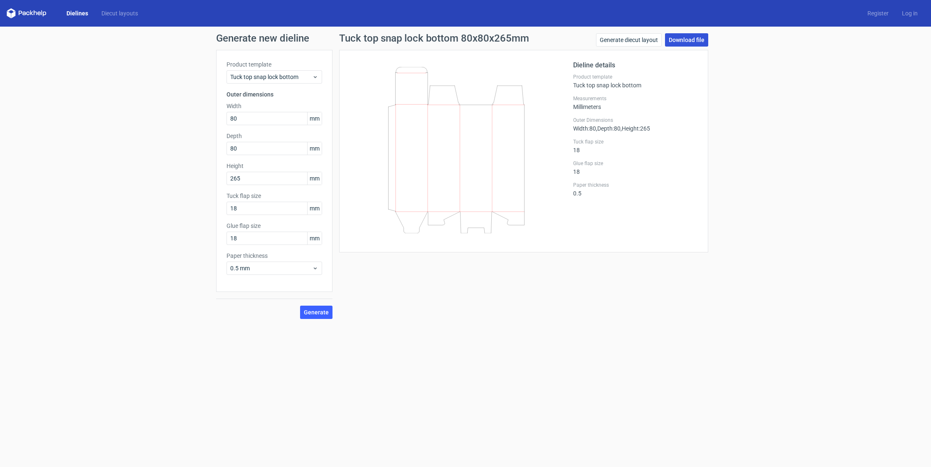 This screenshot has height=467, width=931. Describe the element at coordinates (636, 81) in the screenshot. I see `div: Tuck top snap lock bottom` at that location.